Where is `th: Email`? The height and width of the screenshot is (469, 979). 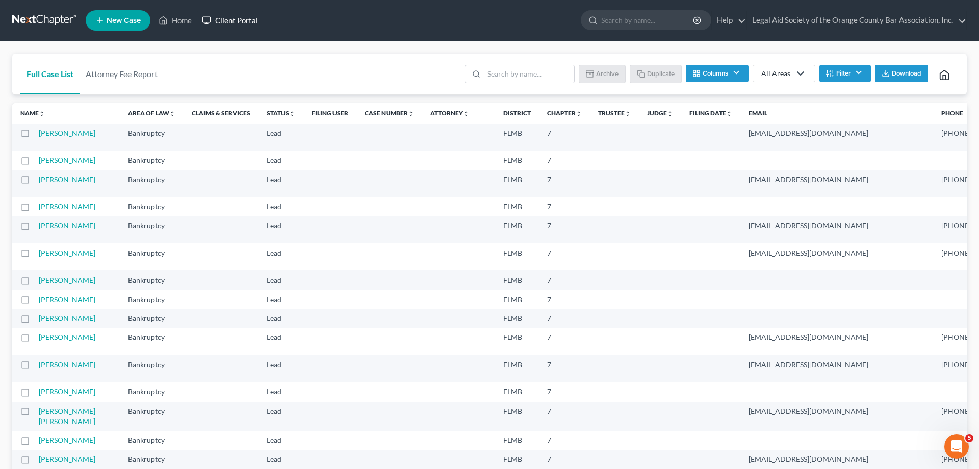 th: Email is located at coordinates (837, 113).